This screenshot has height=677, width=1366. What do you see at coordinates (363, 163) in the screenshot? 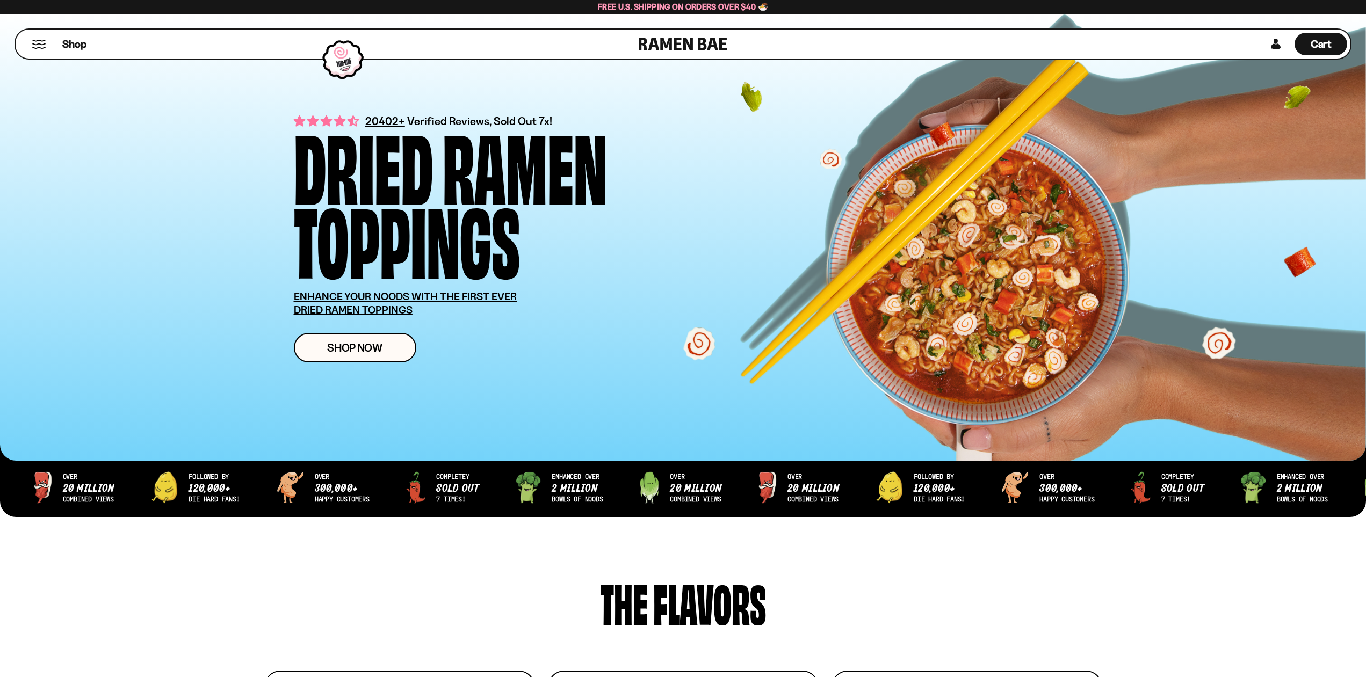
I see `div: Dried` at bounding box center [363, 163].